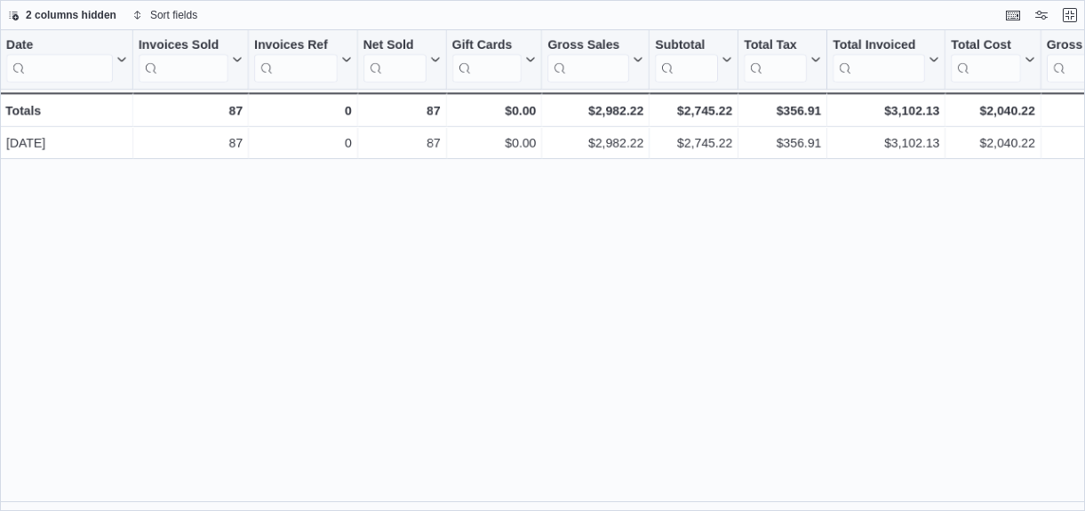 The image size is (1085, 511). Describe the element at coordinates (782, 60) in the screenshot. I see `button: Total Tax` at that location.